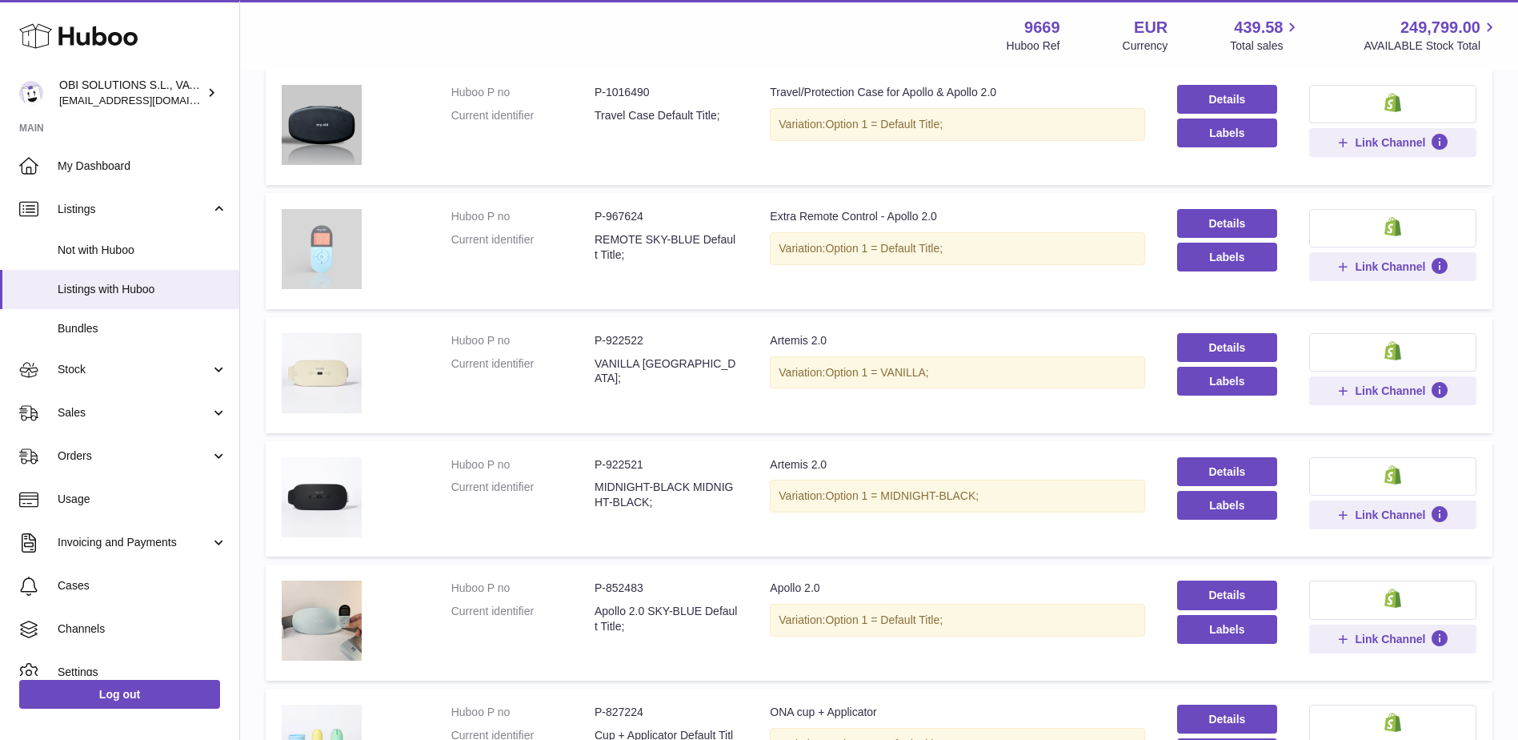 The height and width of the screenshot is (740, 1518). Describe the element at coordinates (902, 495) in the screenshot. I see `span: Option 1 = MIDNIGHT-BLACK;` at that location.